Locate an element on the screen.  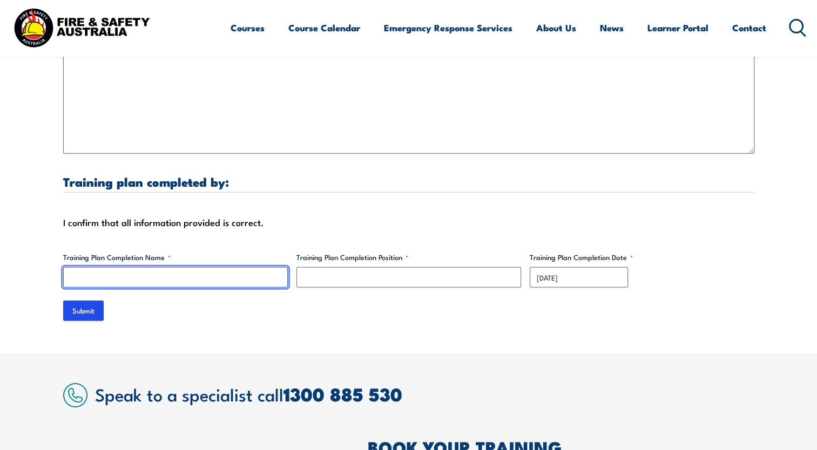
label: Training Plan Completion Position is located at coordinates (409, 257).